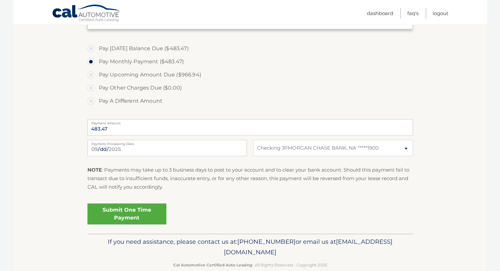  Describe the element at coordinates (440, 13) in the screenshot. I see `a: Logout` at that location.